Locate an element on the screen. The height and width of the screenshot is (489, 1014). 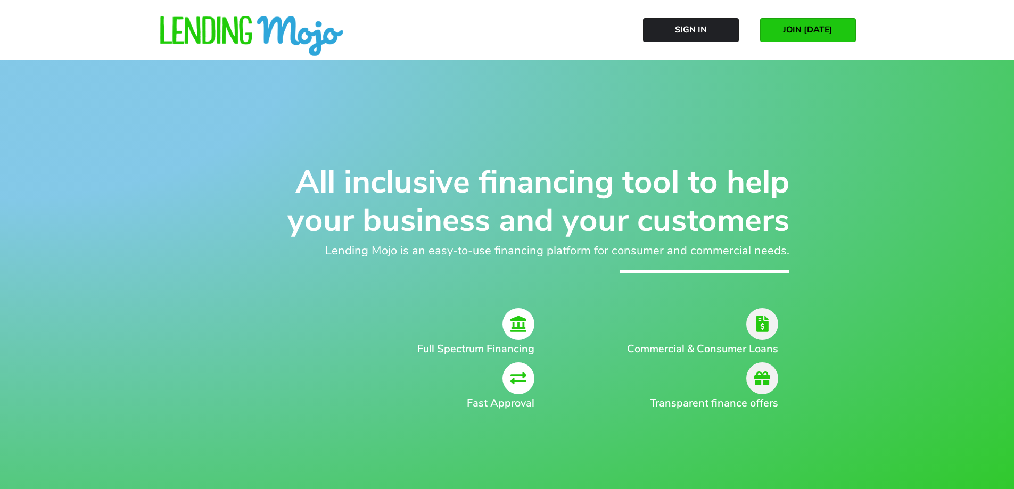
a: Sign In is located at coordinates (691, 30).